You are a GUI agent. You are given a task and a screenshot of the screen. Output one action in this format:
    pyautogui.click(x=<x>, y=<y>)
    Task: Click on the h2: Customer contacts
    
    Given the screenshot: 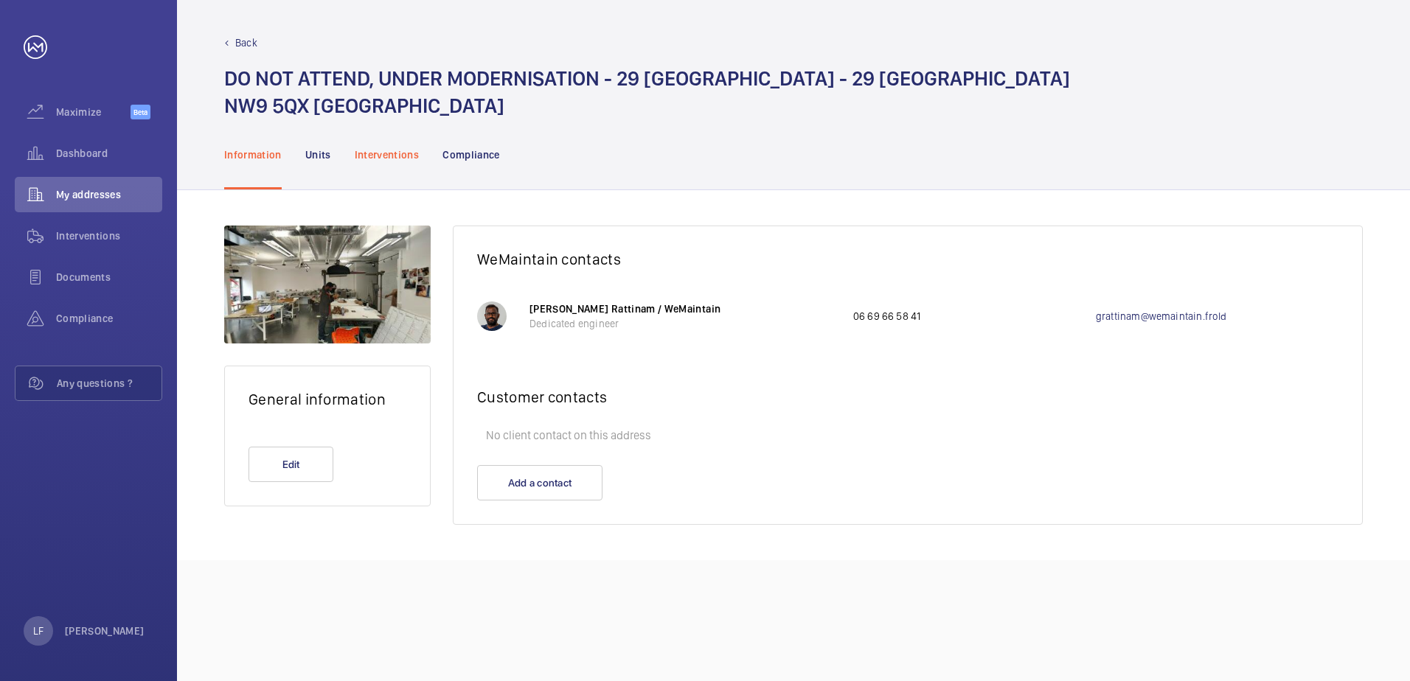 What is the action you would take?
    pyautogui.click(x=908, y=397)
    